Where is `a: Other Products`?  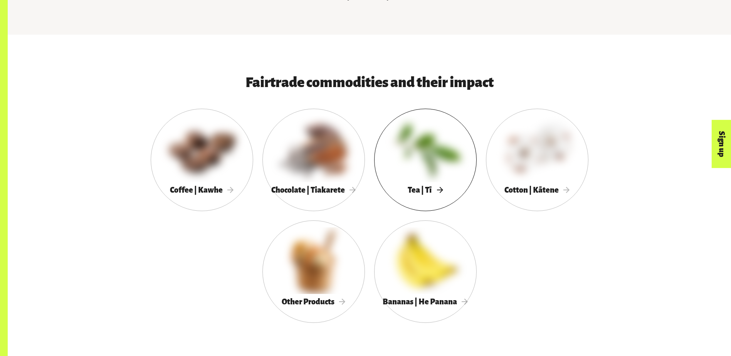
a: Other Products is located at coordinates (314, 272).